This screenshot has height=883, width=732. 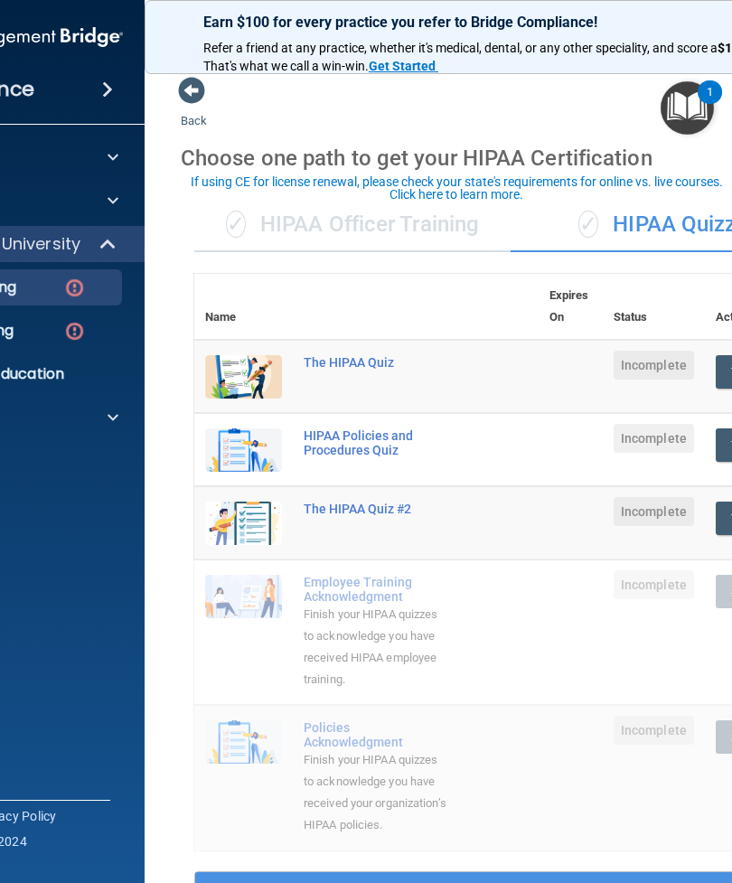 I want to click on th: Status, so click(x=654, y=306).